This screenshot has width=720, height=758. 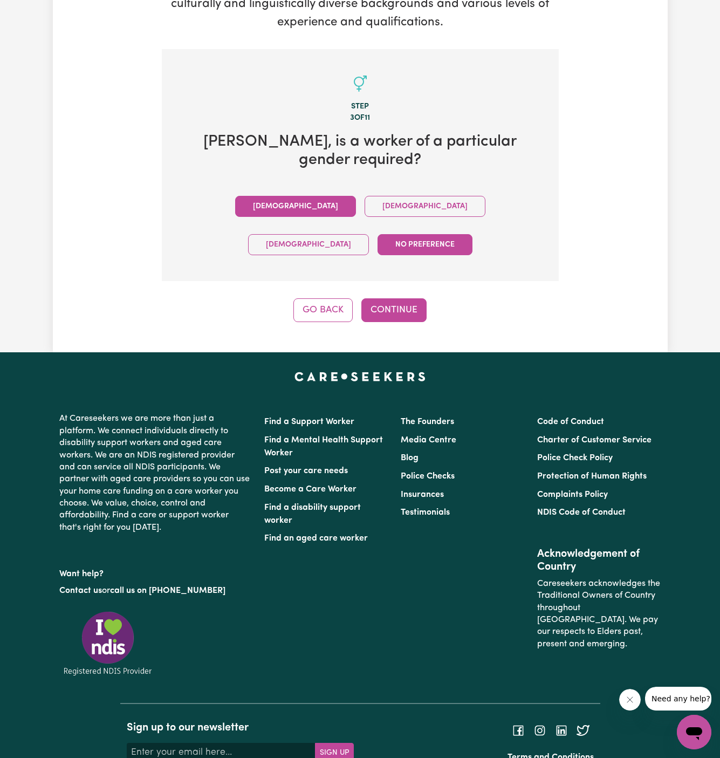 What do you see at coordinates (240, 728) in the screenshot?
I see `h2: Sign up to our newsletter` at bounding box center [240, 728].